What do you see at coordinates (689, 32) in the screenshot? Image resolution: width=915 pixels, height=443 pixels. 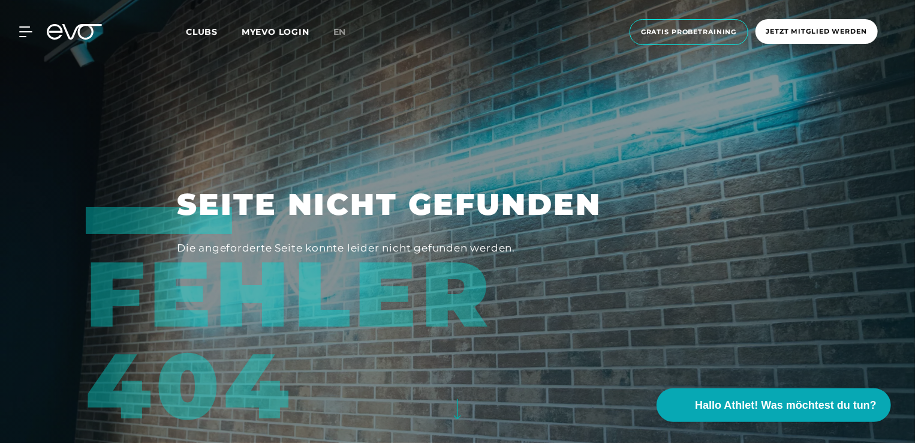 I see `a: Gratis Probetraining` at bounding box center [689, 32].